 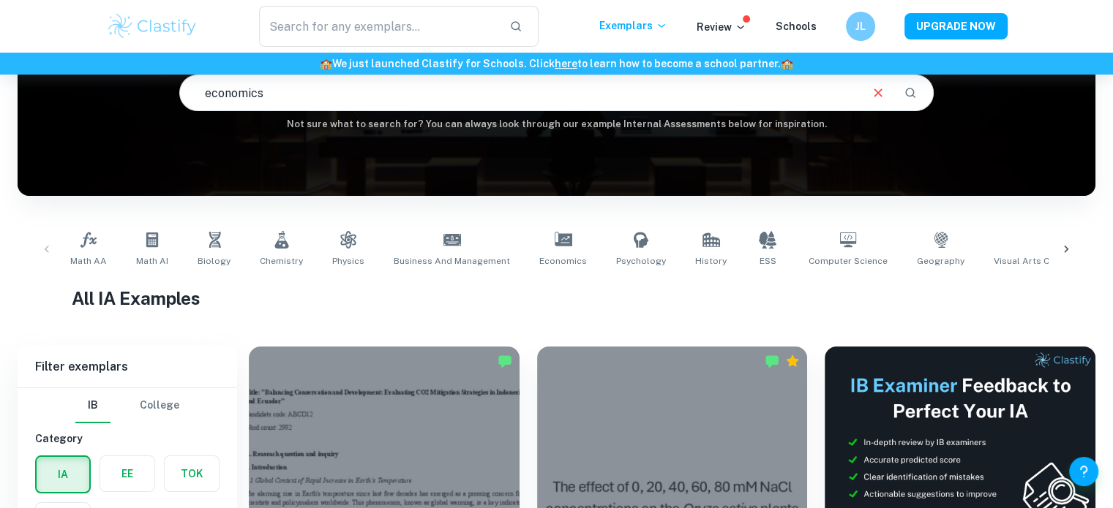 What do you see at coordinates (152, 261) in the screenshot?
I see `span: Math AI` at bounding box center [152, 261].